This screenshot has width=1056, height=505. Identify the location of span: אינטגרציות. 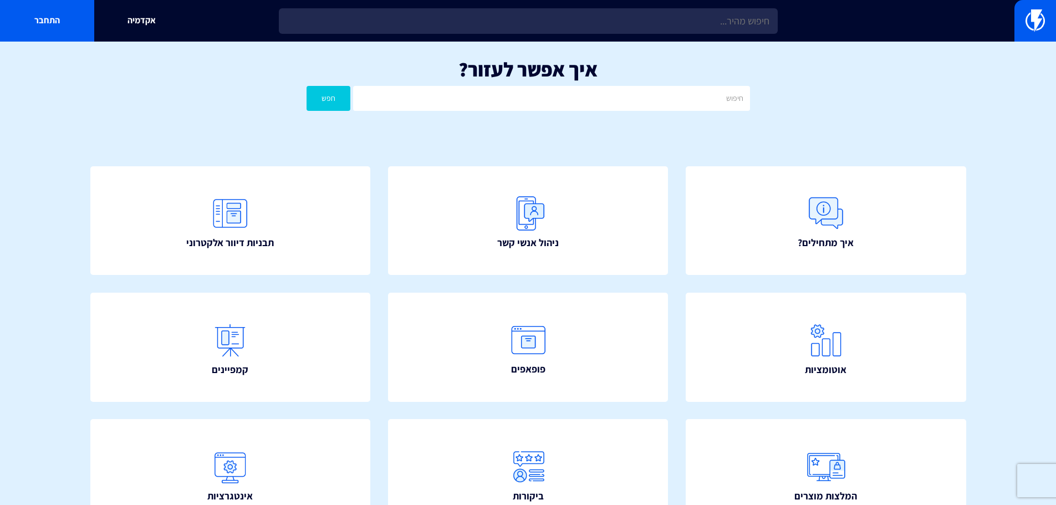
(230, 496).